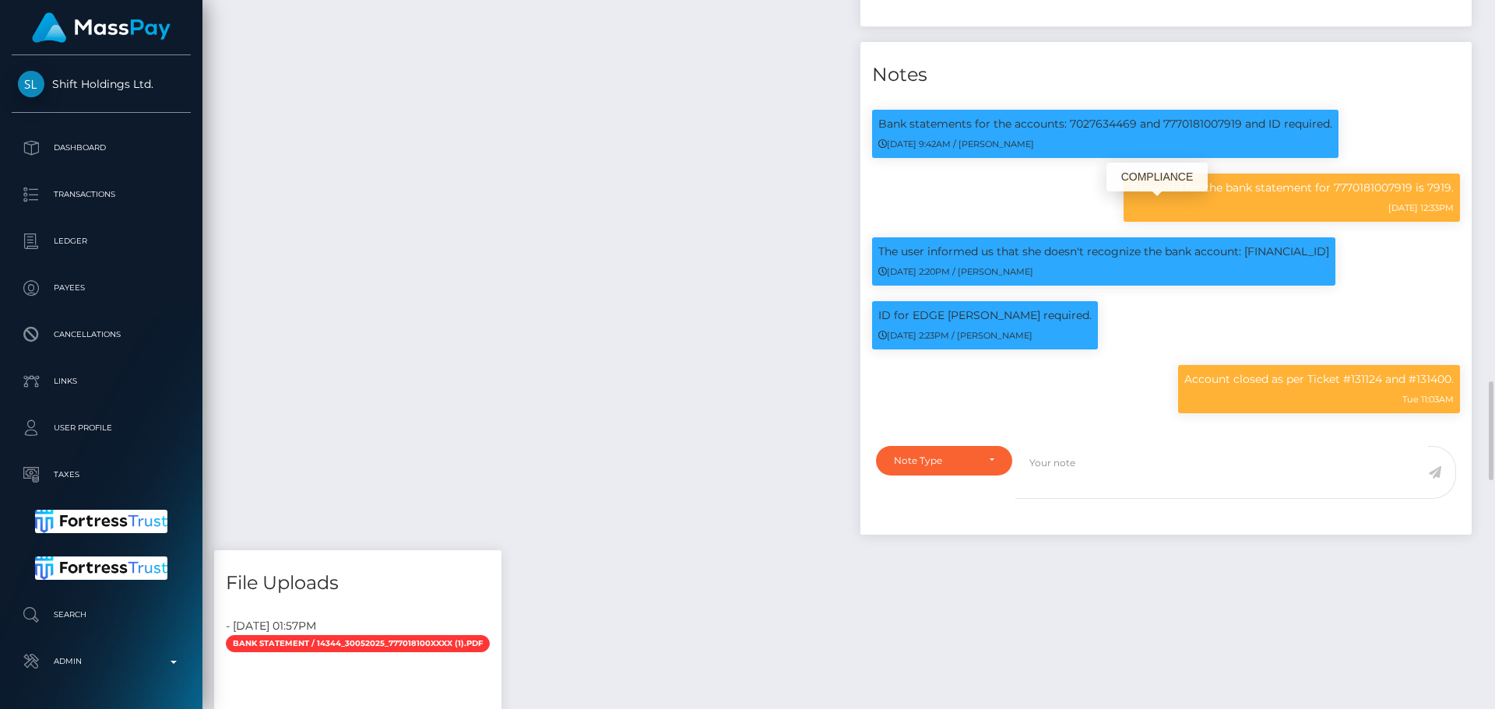 This screenshot has width=1495, height=709. Describe the element at coordinates (101, 84) in the screenshot. I see `span: Shift Holdings Ltd.` at that location.